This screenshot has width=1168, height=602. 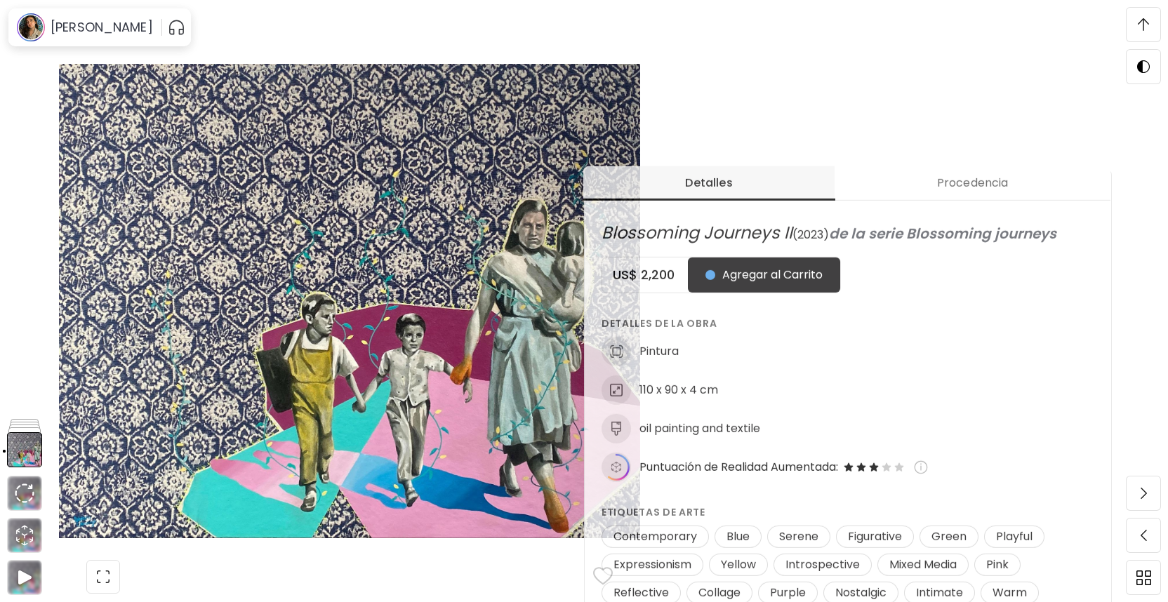 What do you see at coordinates (972, 183) in the screenshot?
I see `span: Procedencia` at bounding box center [972, 183].